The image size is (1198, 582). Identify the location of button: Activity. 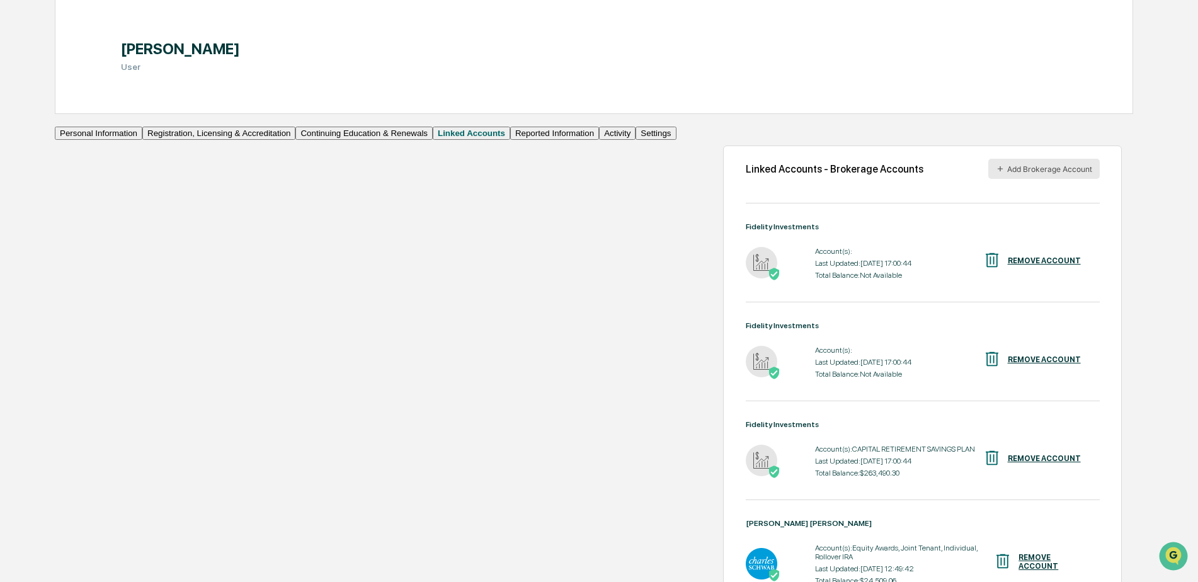
(617, 133).